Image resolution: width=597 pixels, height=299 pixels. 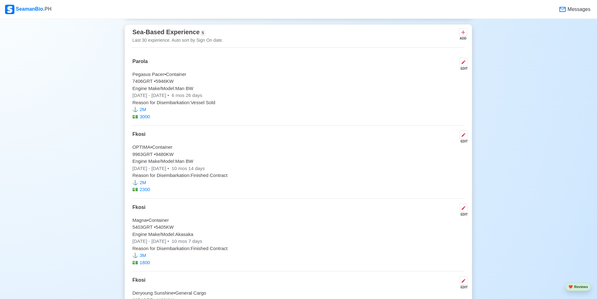 I want to click on p: 3M, so click(x=298, y=255).